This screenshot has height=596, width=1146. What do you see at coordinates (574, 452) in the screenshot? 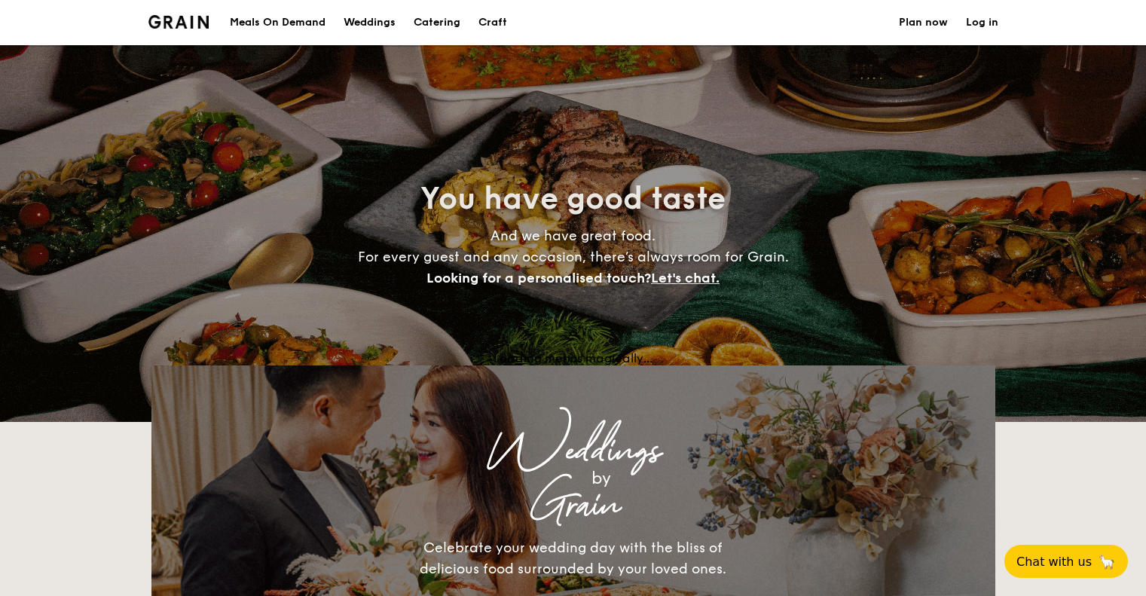
I see `div: Weddings` at bounding box center [574, 452].